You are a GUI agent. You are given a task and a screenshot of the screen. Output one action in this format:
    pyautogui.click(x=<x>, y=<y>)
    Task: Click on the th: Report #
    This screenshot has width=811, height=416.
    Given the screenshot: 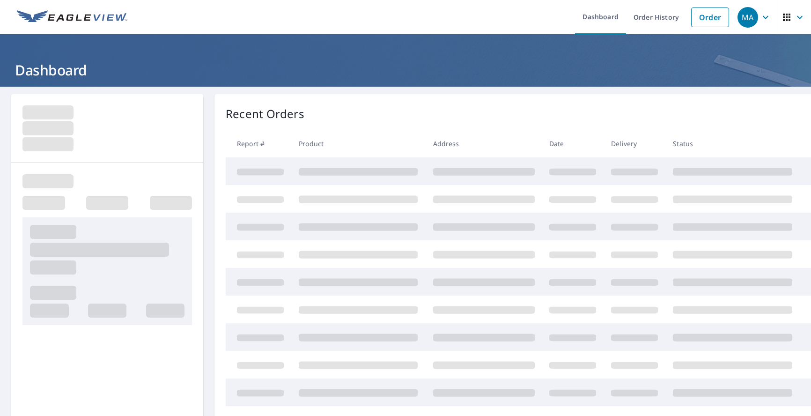 What is the action you would take?
    pyautogui.click(x=259, y=143)
    